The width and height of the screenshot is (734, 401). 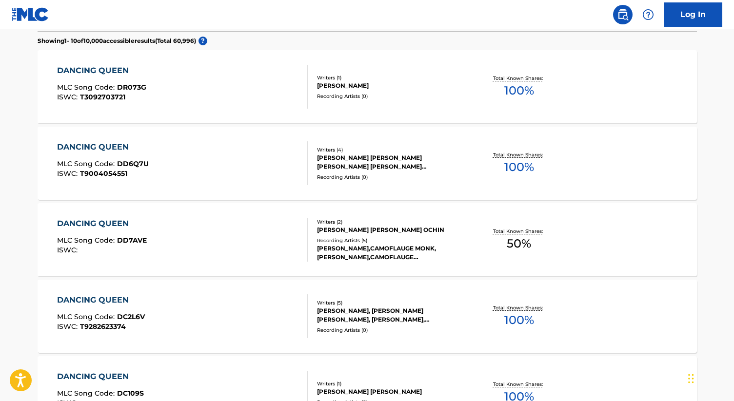 What do you see at coordinates (130, 393) in the screenshot?
I see `span: DC109S` at bounding box center [130, 393].